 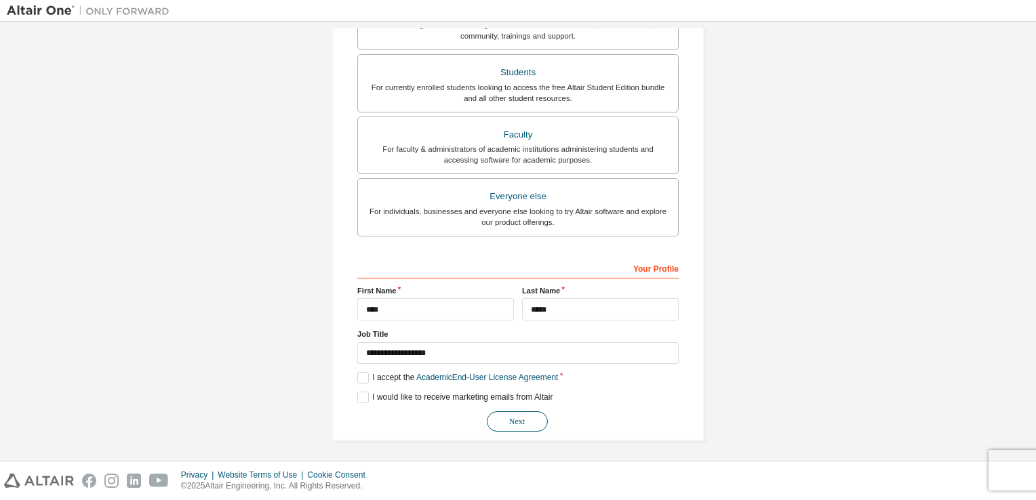 I want to click on div: For currently enrolled students looking to access the free Altair Student Edition bundle and all ..., so click(x=518, y=93).